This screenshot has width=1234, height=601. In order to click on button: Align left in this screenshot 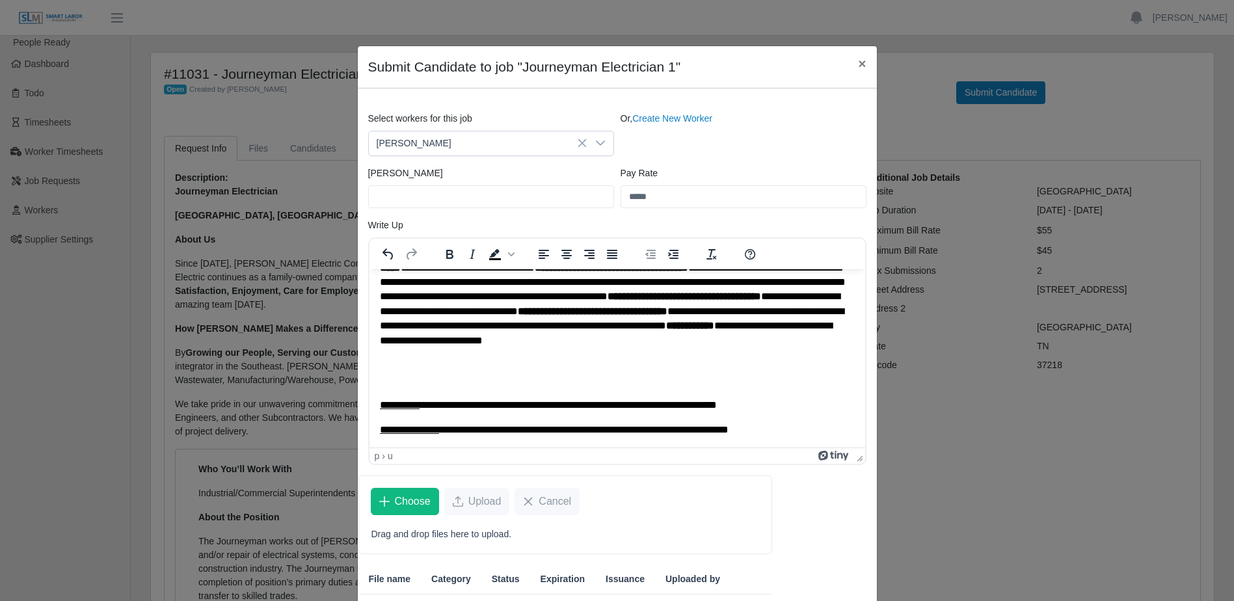, I will do `click(544, 254)`.